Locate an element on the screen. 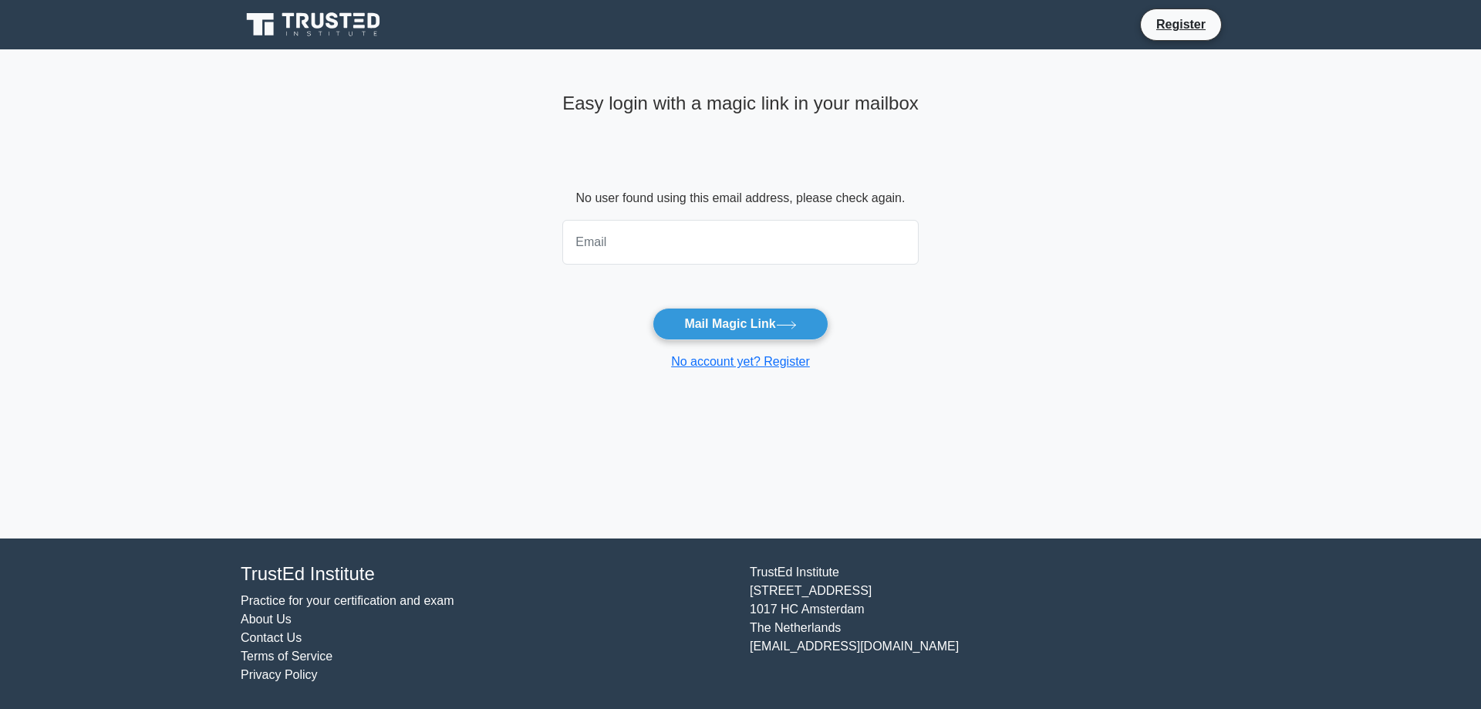 This screenshot has height=709, width=1481. div: No user found using this email address, please check again. is located at coordinates (740, 198).